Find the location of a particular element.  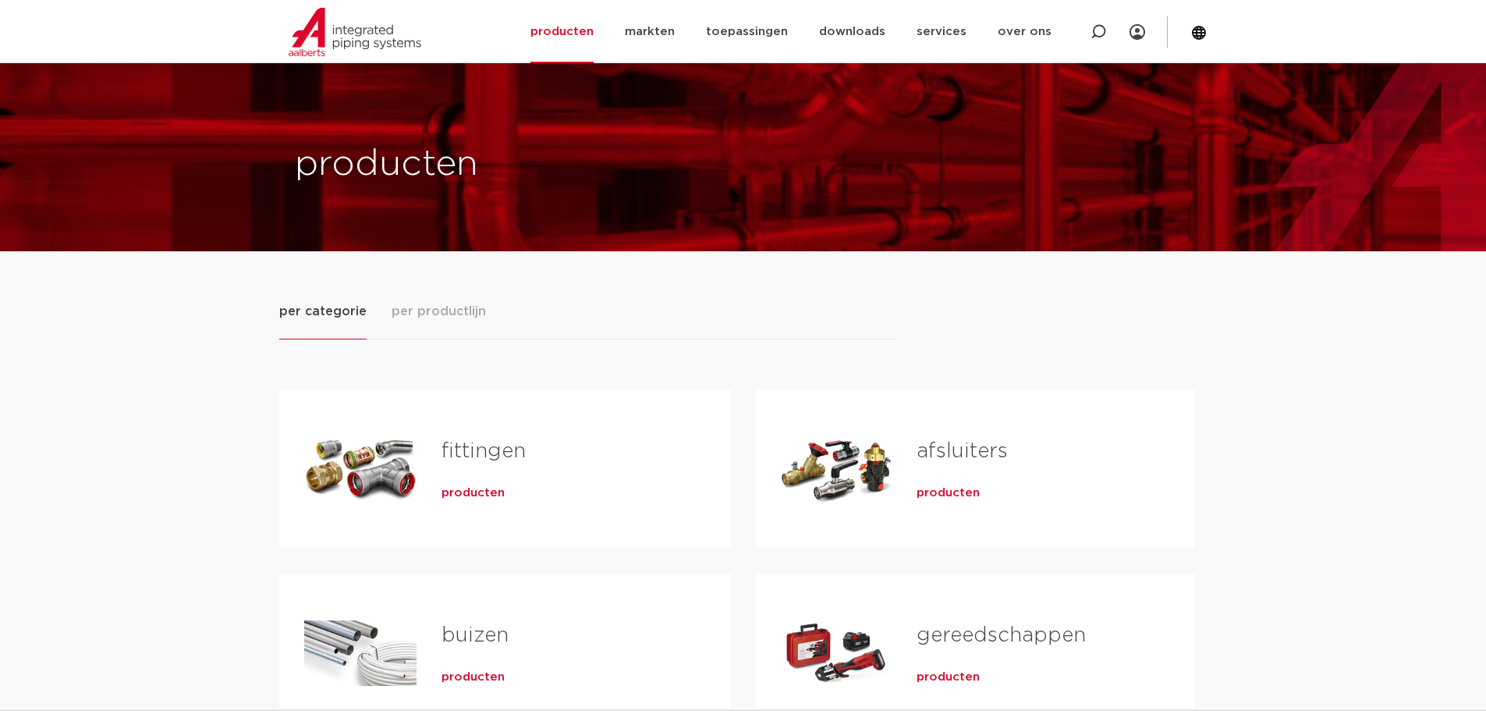

span: per productlijn is located at coordinates (438, 311).